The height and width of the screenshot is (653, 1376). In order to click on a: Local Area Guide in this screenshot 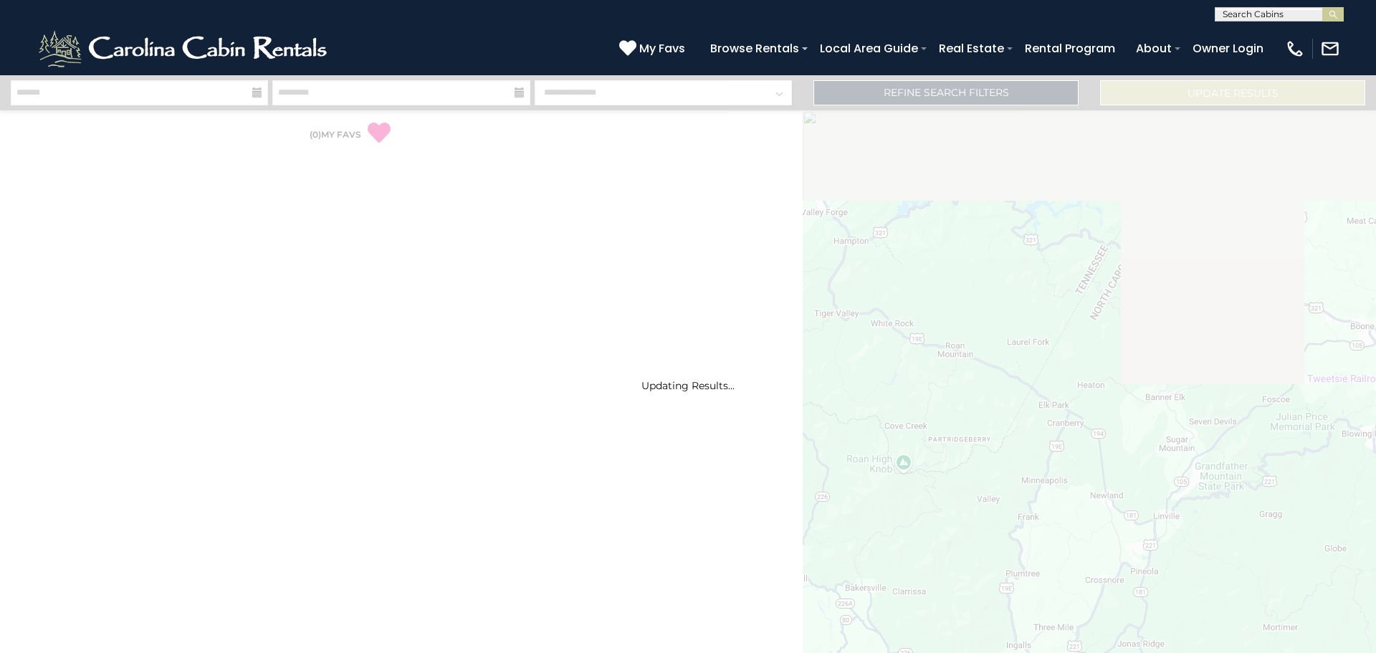, I will do `click(868, 48)`.